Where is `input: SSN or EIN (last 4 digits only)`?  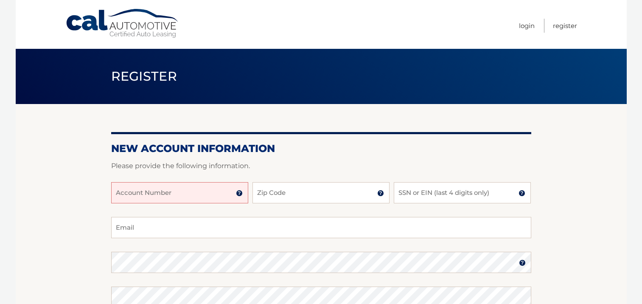
input: SSN or EIN (last 4 digits only) is located at coordinates (462, 193).